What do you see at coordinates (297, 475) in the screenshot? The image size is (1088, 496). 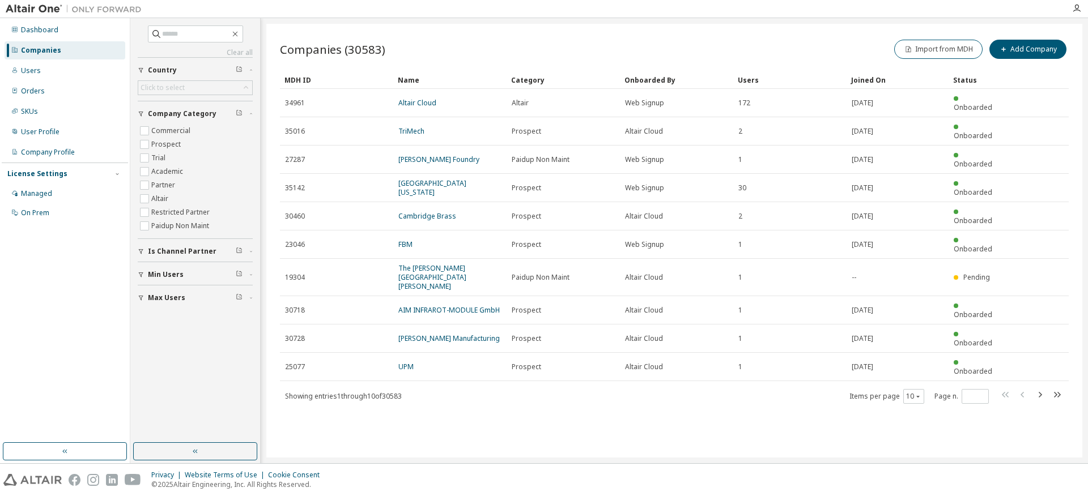 I see `div: Cookie Consent` at bounding box center [297, 475].